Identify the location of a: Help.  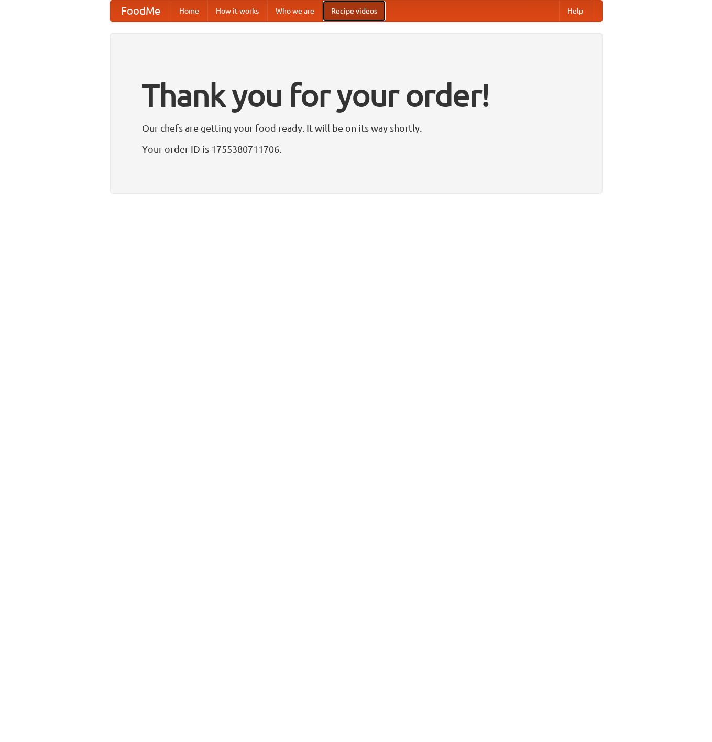
(575, 11).